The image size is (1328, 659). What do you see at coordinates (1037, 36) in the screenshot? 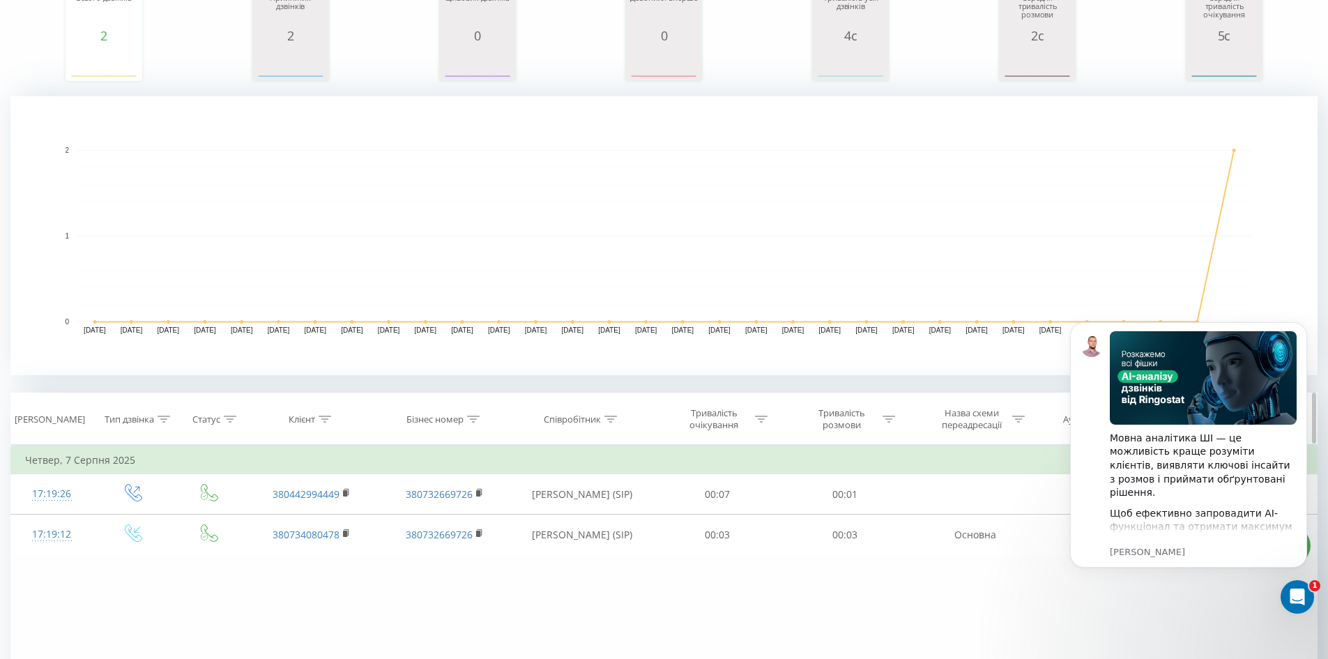
I see `div: 2с` at bounding box center [1037, 36].